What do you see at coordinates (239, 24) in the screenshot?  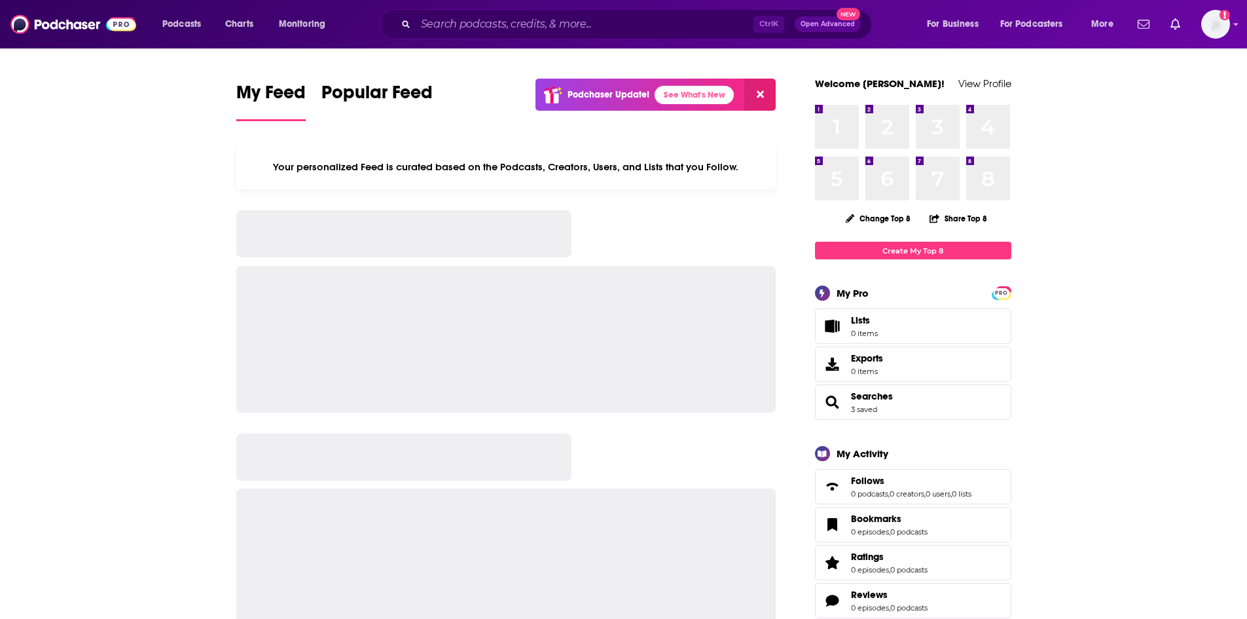 I see `span: Charts` at bounding box center [239, 24].